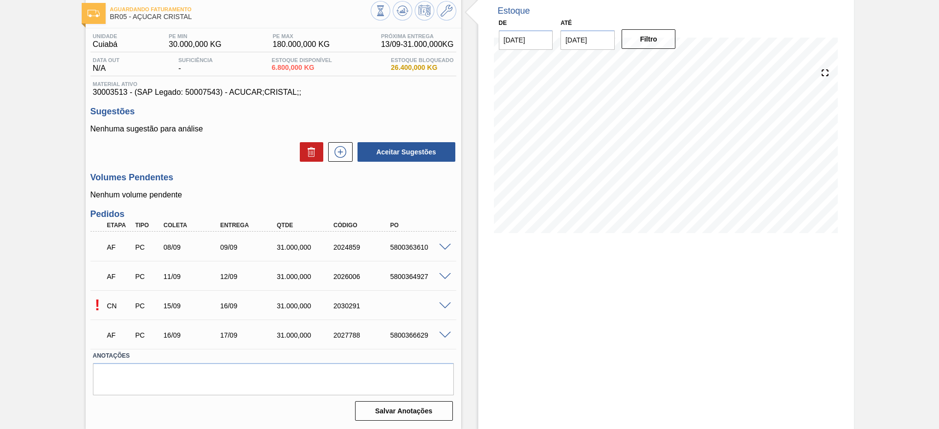 The width and height of the screenshot is (939, 429). I want to click on label: Anotações, so click(273, 356).